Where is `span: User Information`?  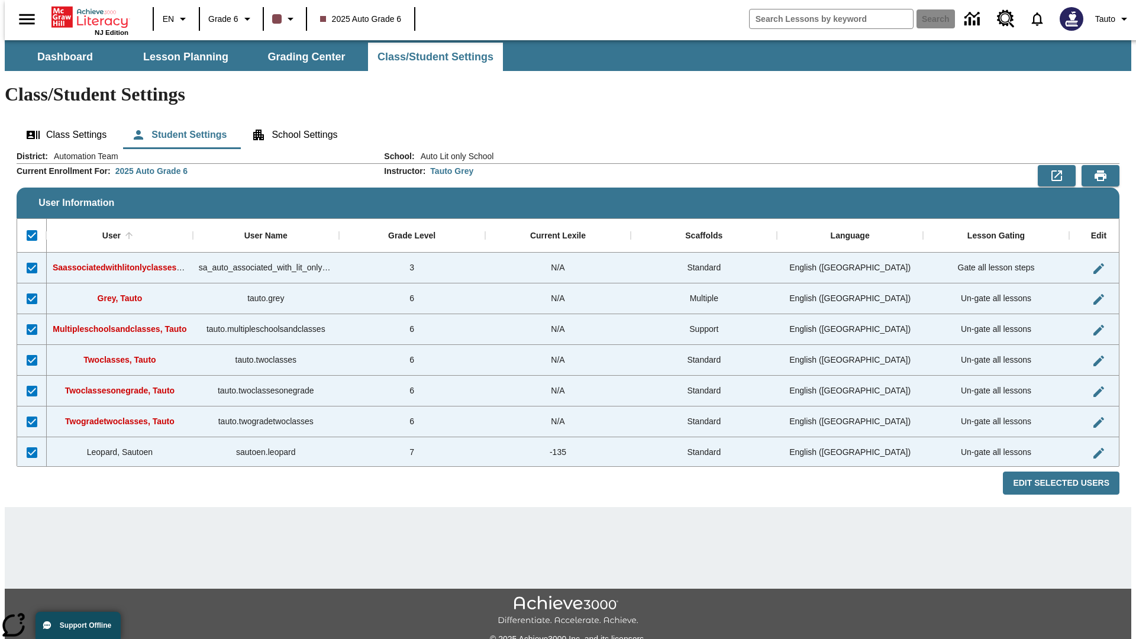 span: User Information is located at coordinates (76, 203).